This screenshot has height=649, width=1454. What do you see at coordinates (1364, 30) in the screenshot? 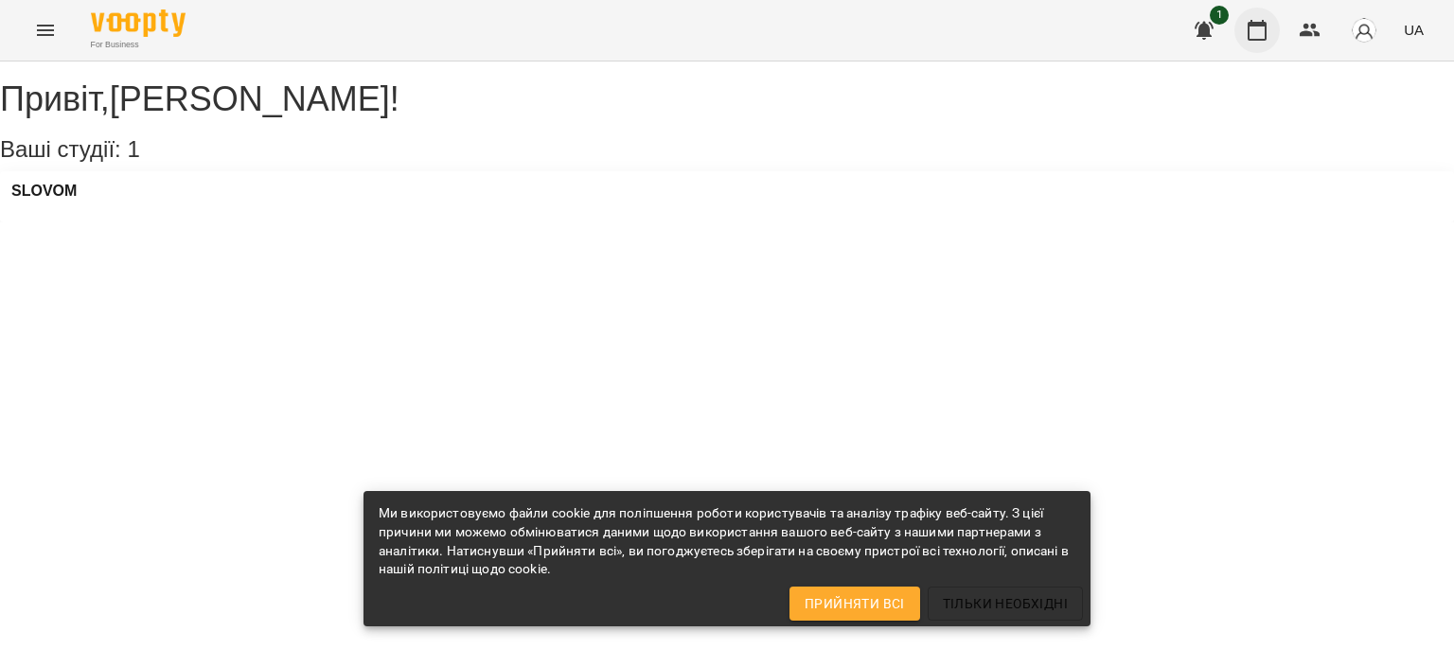
I see `img: avatar_s.png` at bounding box center [1364, 30].